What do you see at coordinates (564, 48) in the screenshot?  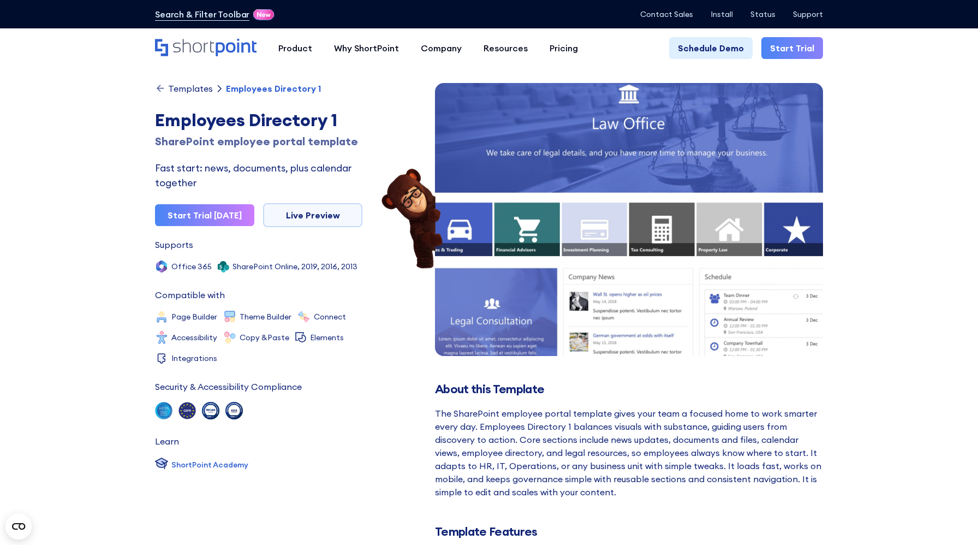 I see `a: Pricing` at bounding box center [564, 48].